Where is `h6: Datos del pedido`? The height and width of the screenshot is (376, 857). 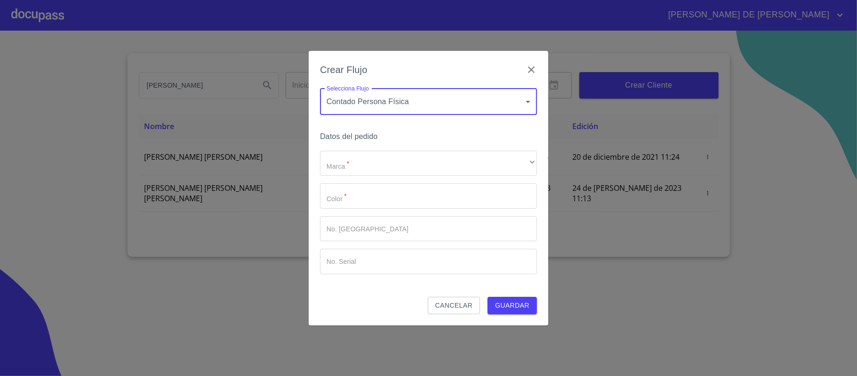
h6: Datos del pedido is located at coordinates (428, 137).